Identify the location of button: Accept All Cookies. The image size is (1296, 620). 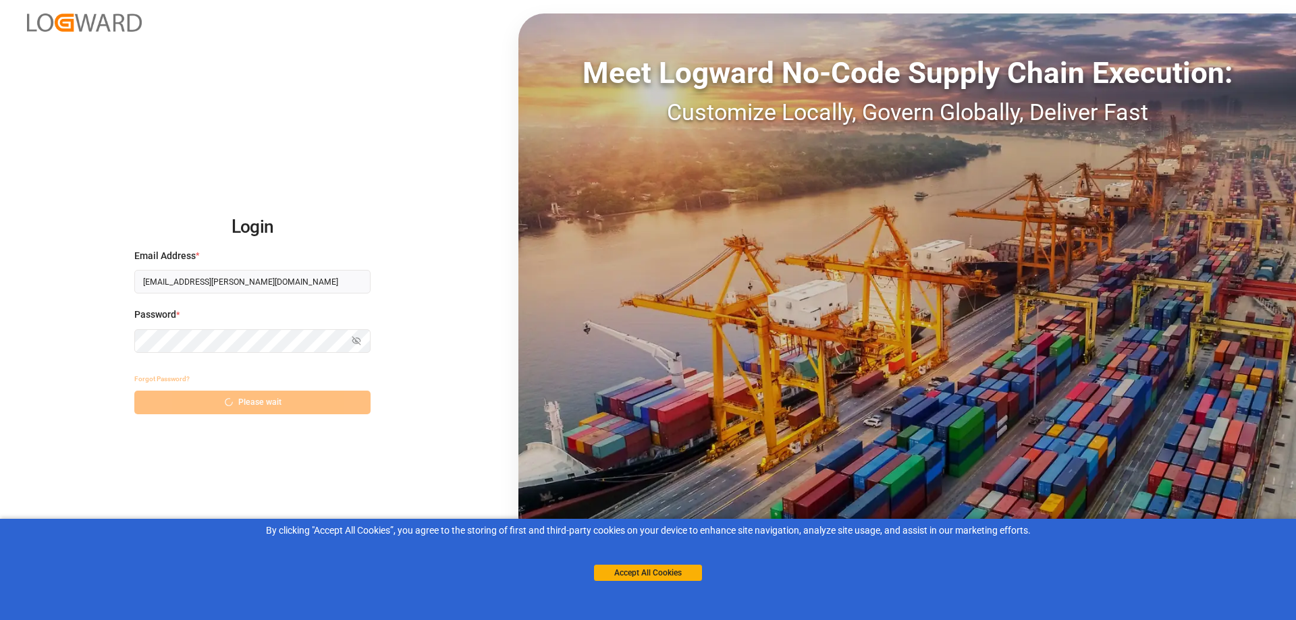
(648, 573).